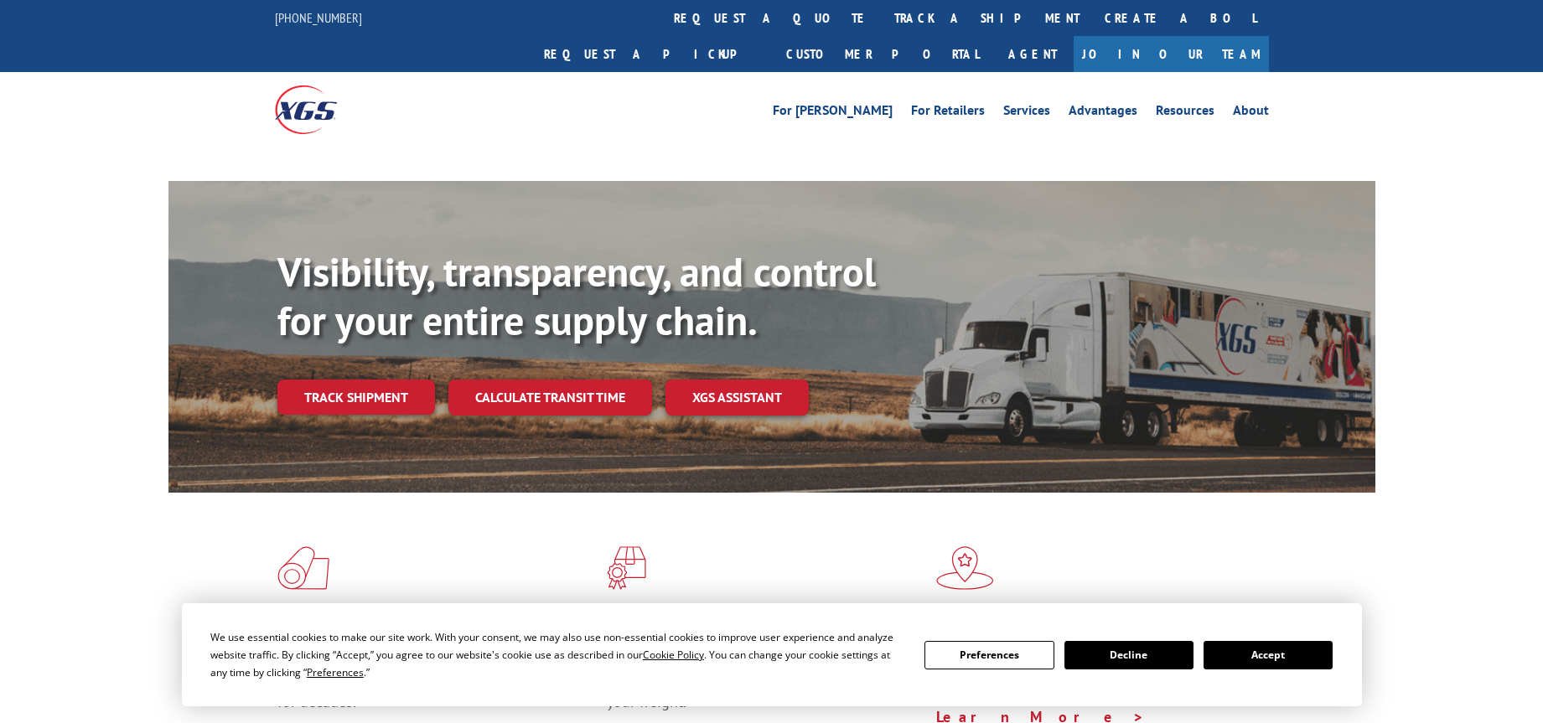 This screenshot has height=723, width=1543. Describe the element at coordinates (989, 655) in the screenshot. I see `button: Preferences` at that location.